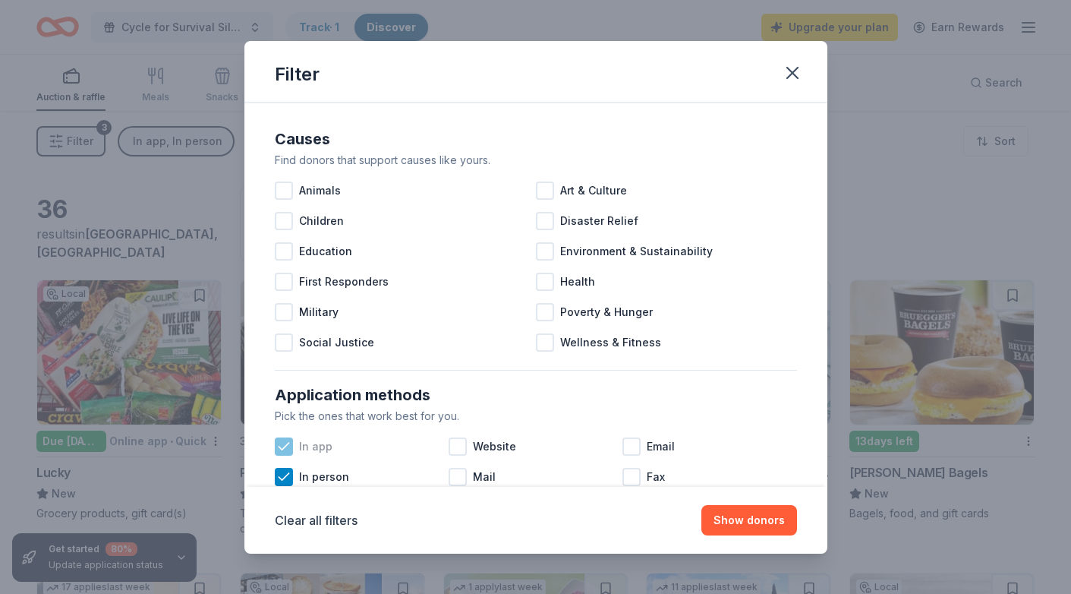  What do you see at coordinates (536, 160) in the screenshot?
I see `div: Find donors that support causes like yours.` at bounding box center [536, 160].